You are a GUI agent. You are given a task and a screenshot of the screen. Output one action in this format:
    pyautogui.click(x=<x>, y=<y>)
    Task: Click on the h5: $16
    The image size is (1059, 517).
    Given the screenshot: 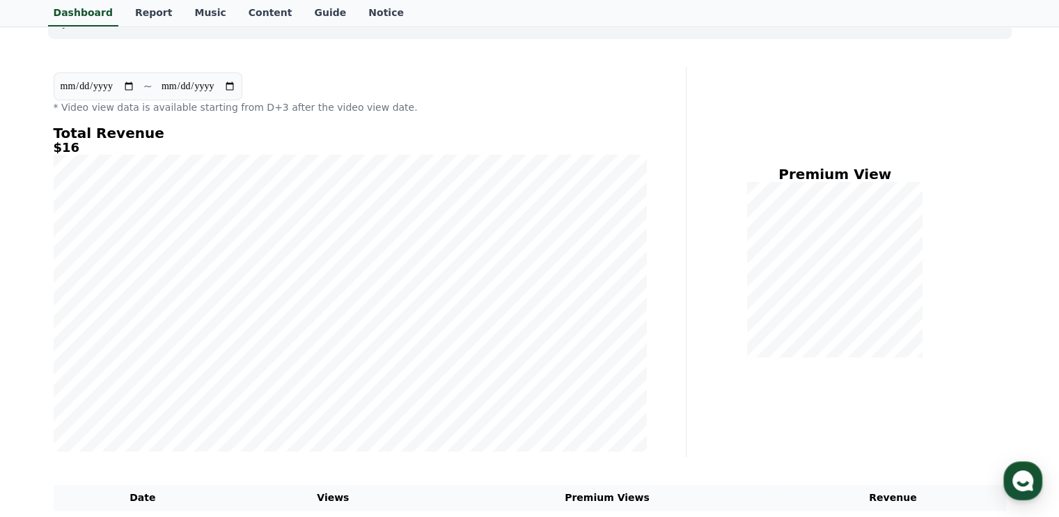 What is the action you would take?
    pyautogui.click(x=350, y=148)
    